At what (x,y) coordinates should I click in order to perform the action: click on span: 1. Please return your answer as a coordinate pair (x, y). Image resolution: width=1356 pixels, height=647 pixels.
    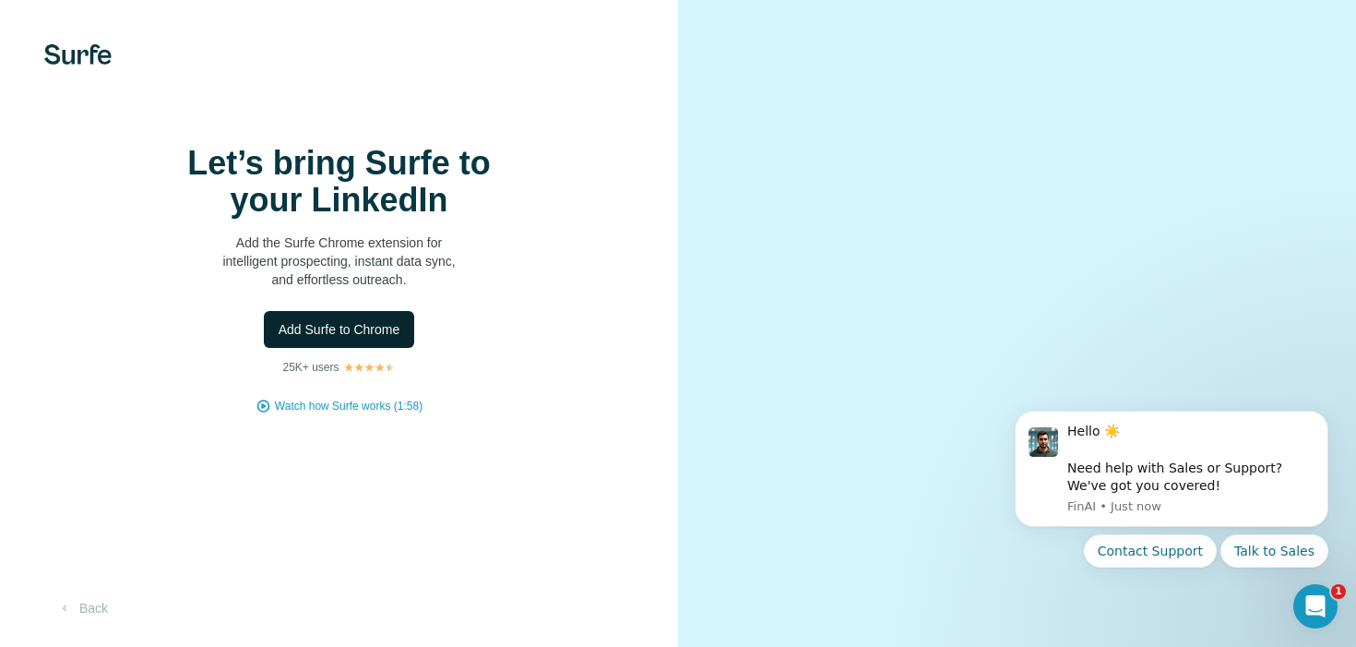
    Looking at the image, I should click on (1339, 591).